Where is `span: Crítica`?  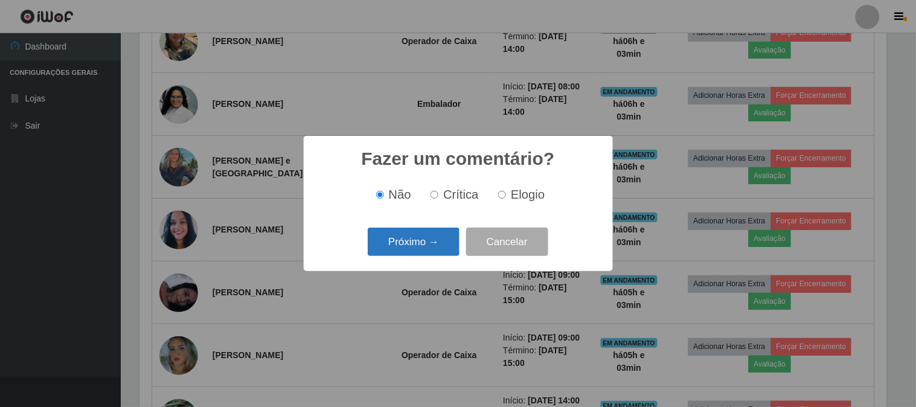
span: Crítica is located at coordinates (461, 194).